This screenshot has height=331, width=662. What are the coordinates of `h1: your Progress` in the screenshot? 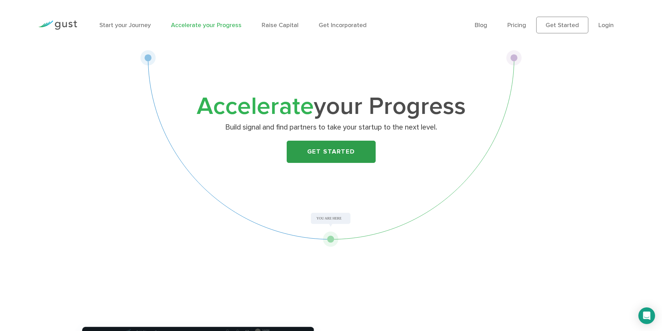 It's located at (331, 107).